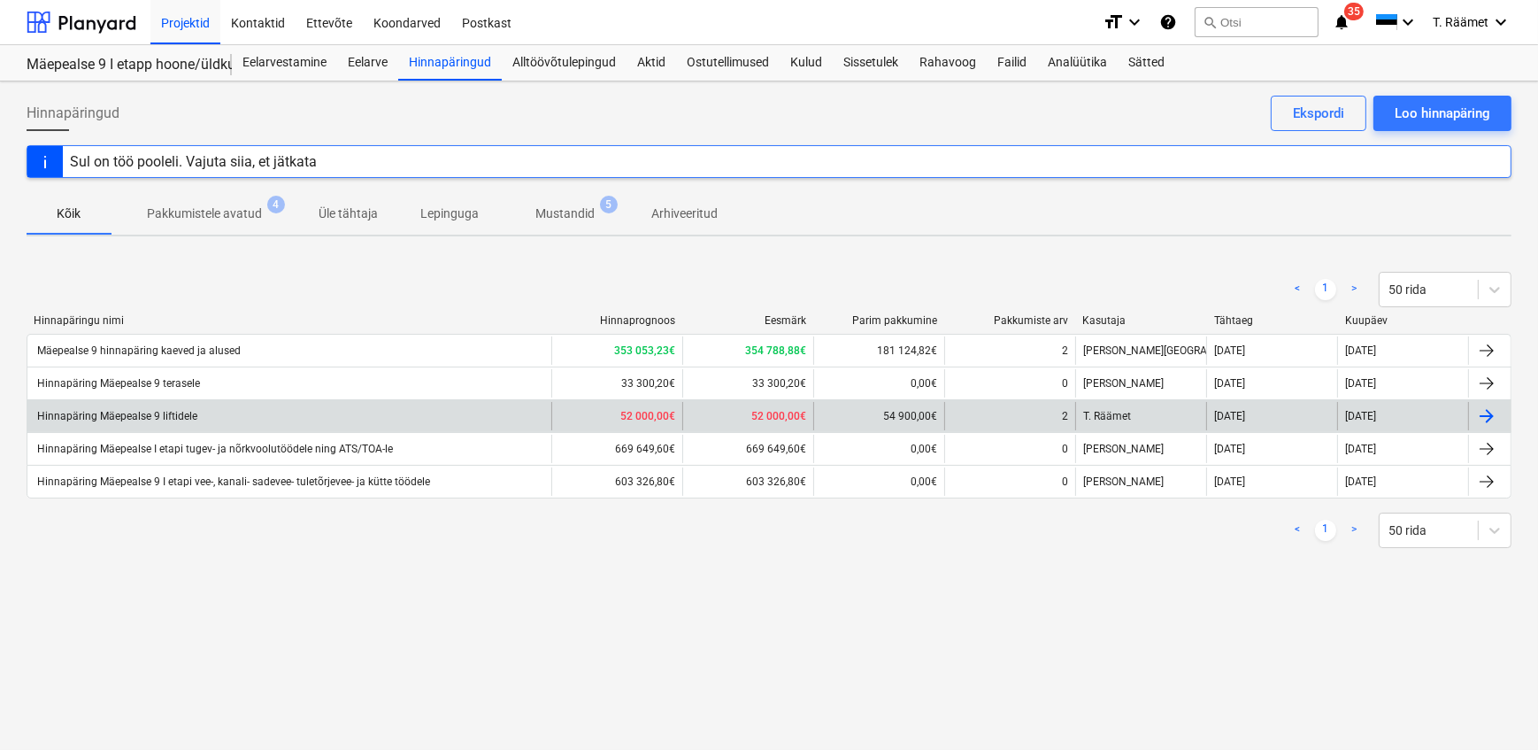 The height and width of the screenshot is (750, 1538). What do you see at coordinates (1404, 320) in the screenshot?
I see `div: Kuupäev` at bounding box center [1404, 320].